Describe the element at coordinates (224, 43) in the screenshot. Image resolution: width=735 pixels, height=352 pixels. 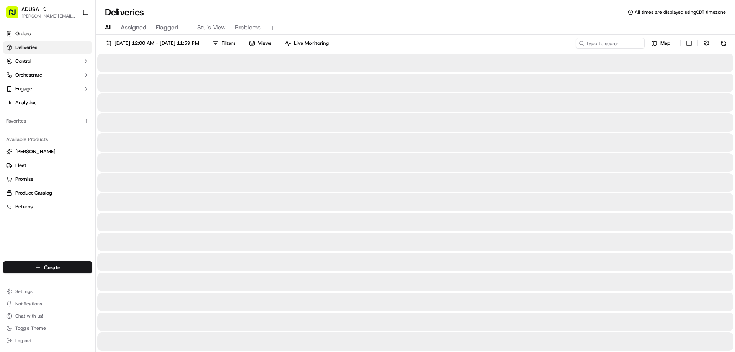
I see `button: Filters` at that location.